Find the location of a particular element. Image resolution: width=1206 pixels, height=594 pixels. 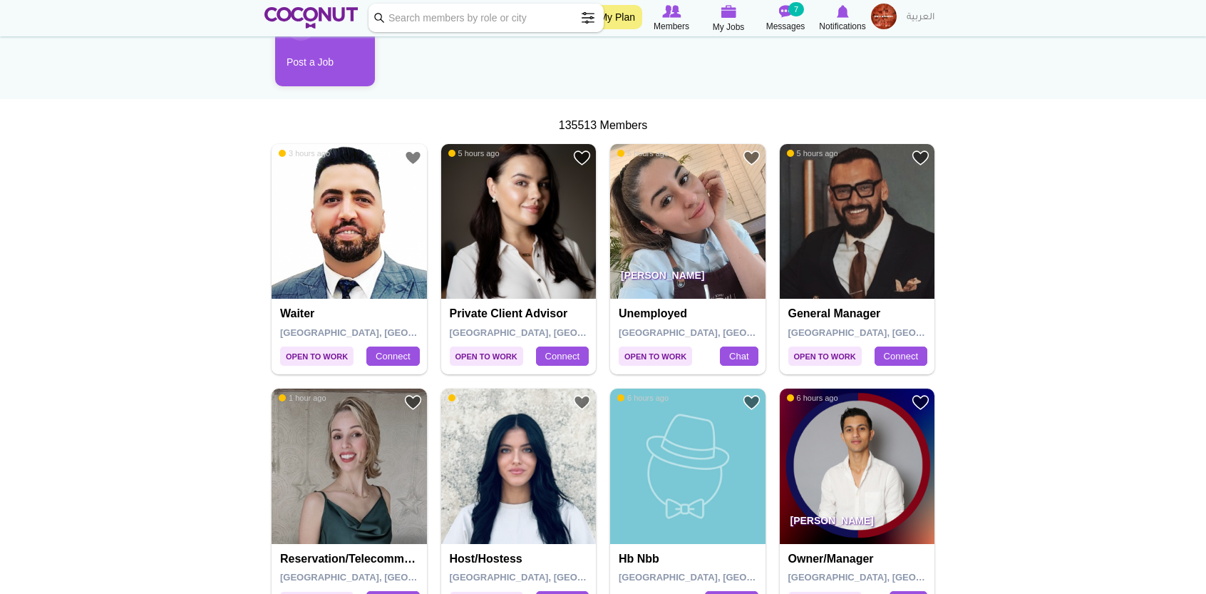

span: My Jobs is located at coordinates (729, 27).